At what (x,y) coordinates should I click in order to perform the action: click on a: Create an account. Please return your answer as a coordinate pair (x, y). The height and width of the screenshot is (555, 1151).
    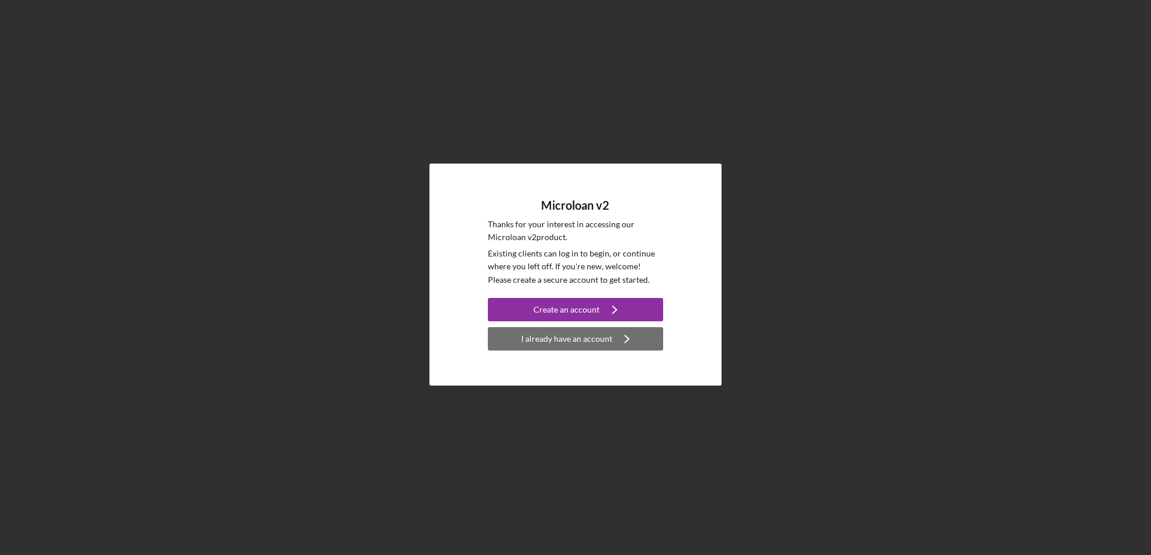
    Looking at the image, I should click on (575, 311).